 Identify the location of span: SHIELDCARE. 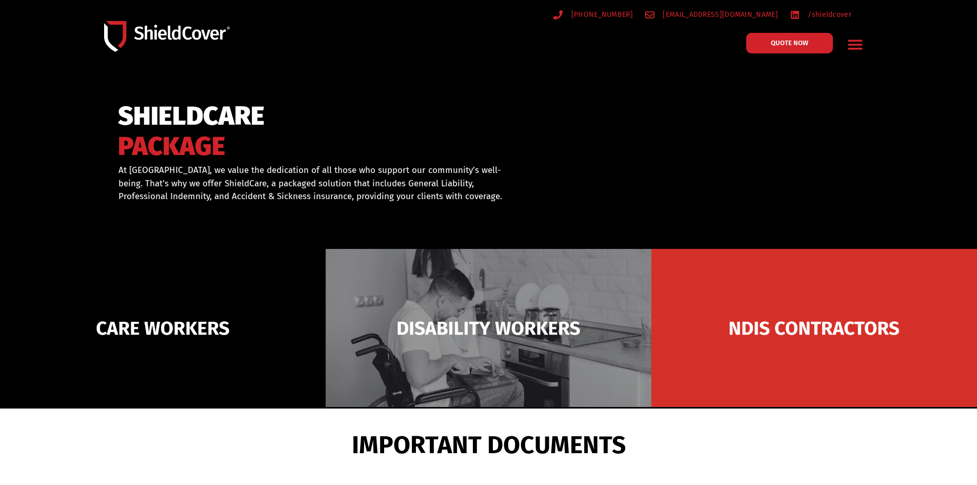
(191, 116).